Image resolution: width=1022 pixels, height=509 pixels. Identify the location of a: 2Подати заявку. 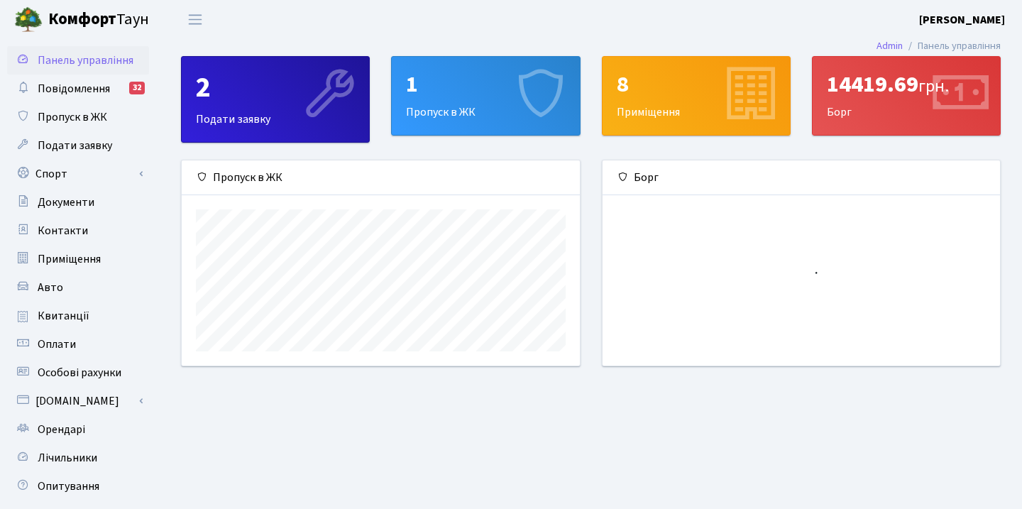
(275, 99).